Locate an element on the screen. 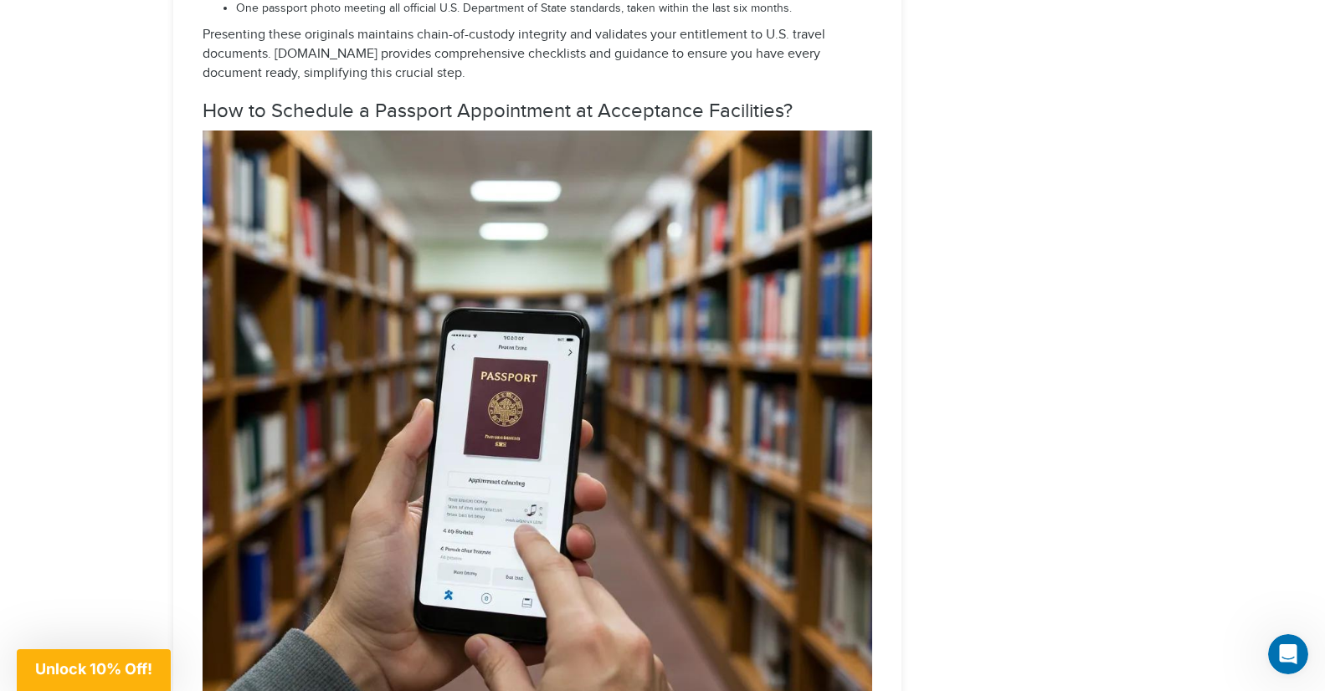 This screenshot has width=1325, height=691. p: Presenting these originals maintains chain-of-custody integrity and validates your entitlement to... is located at coordinates (537, 54).